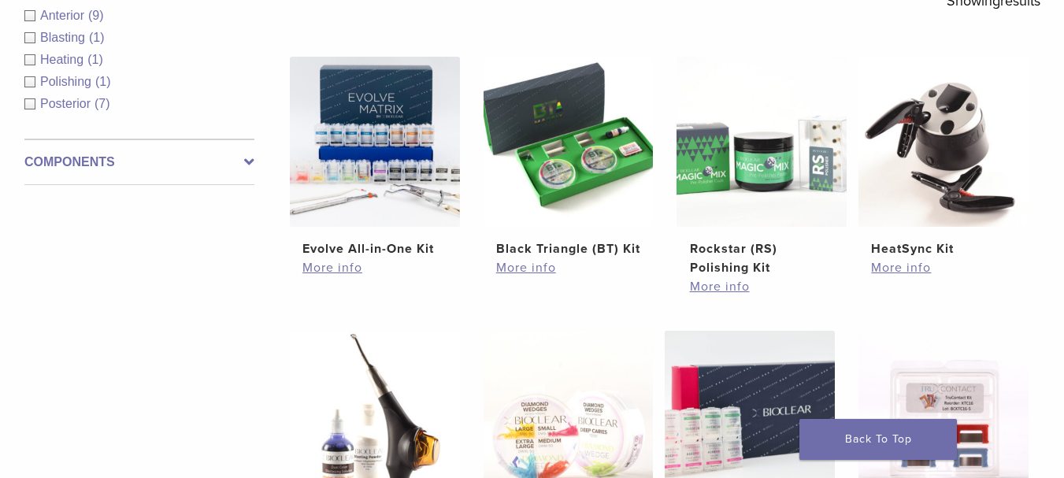 The height and width of the screenshot is (478, 1064). I want to click on a: HeatSync KitHeatSync Kit, so click(943, 157).